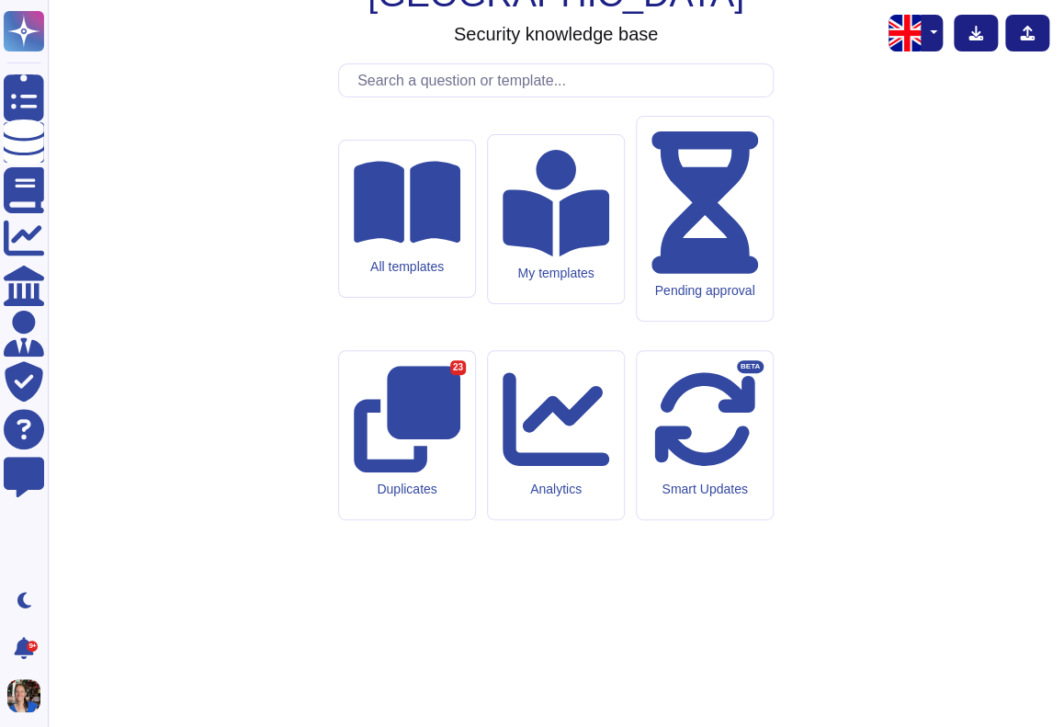  Describe the element at coordinates (24, 696) in the screenshot. I see `img: user` at that location.